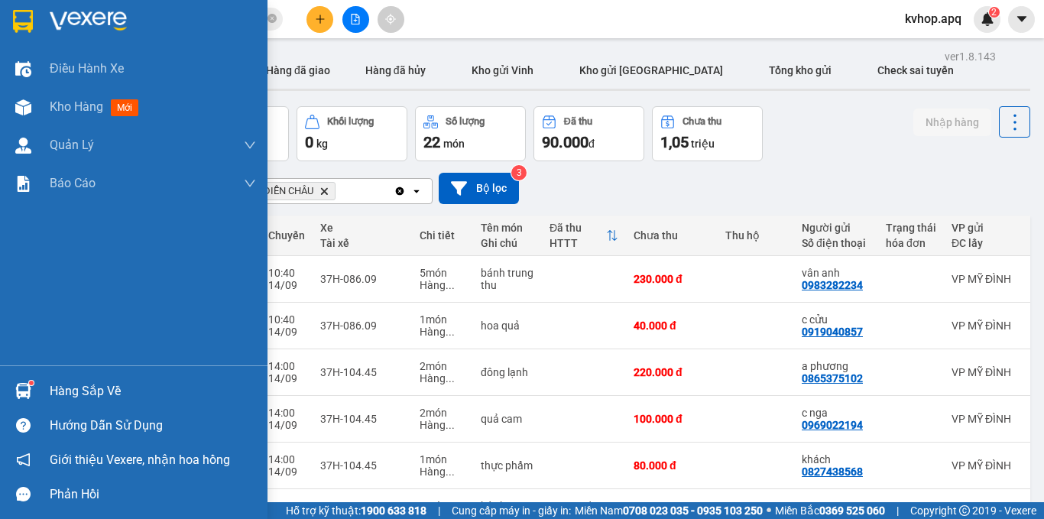 The image size is (1044, 519). What do you see at coordinates (31, 383) in the screenshot?
I see `sup: 1` at bounding box center [31, 383].